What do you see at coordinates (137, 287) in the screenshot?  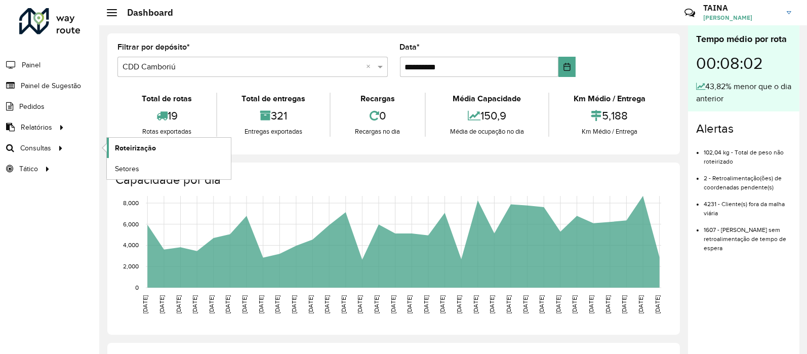 I see `text: 0` at bounding box center [137, 287].